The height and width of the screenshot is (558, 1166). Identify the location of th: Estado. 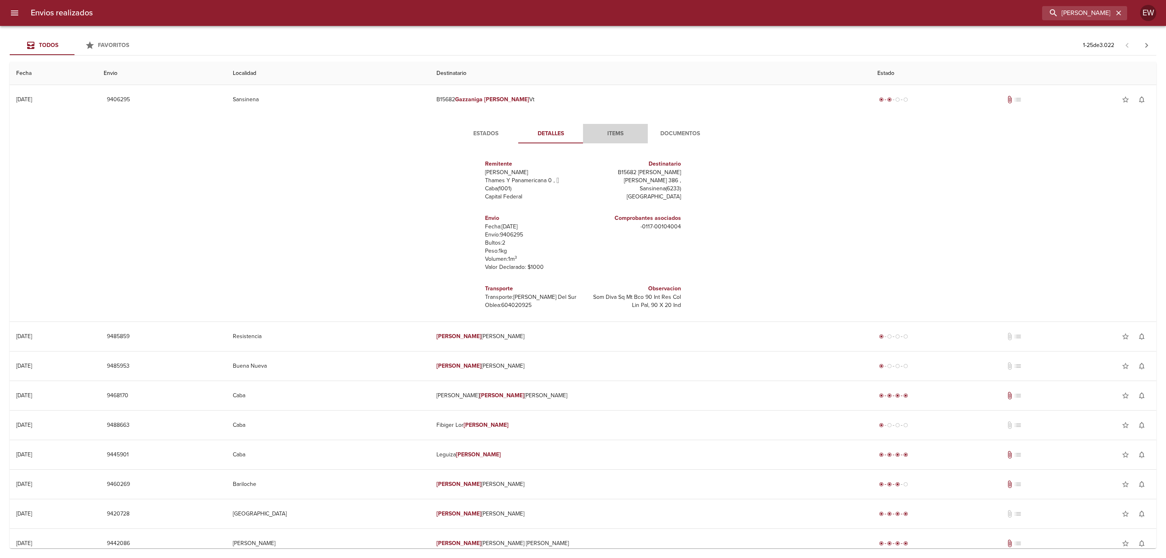
(1013, 73).